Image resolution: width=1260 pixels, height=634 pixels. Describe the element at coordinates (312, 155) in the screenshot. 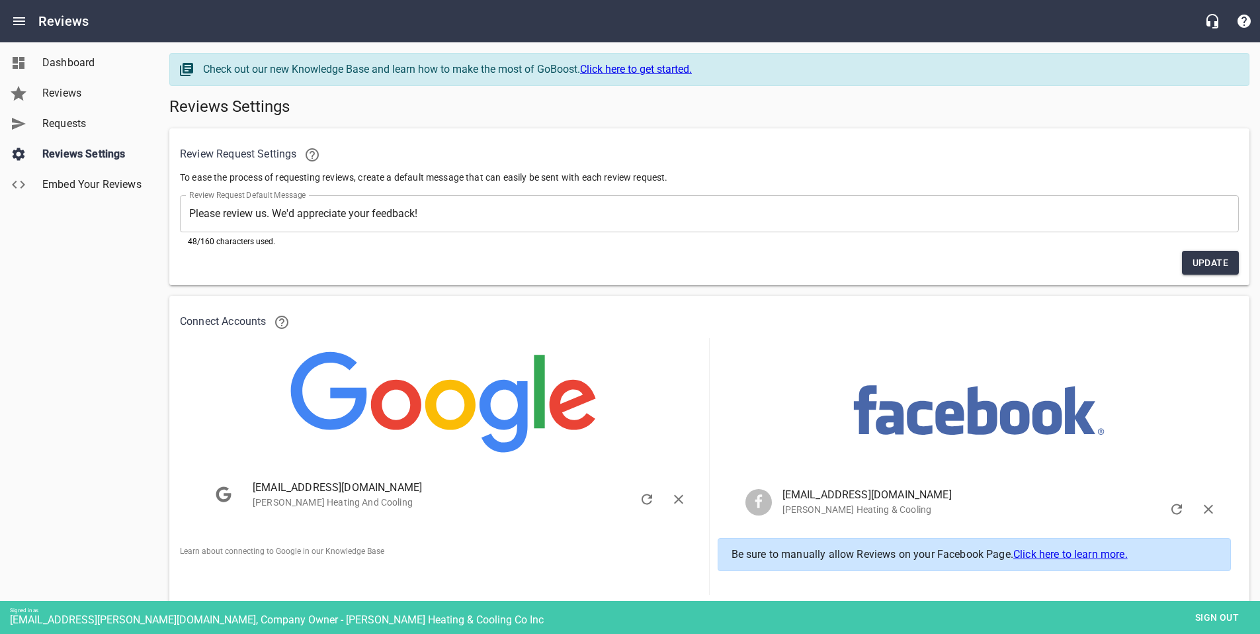

I see `a: Learn more about requesting reviews` at that location.